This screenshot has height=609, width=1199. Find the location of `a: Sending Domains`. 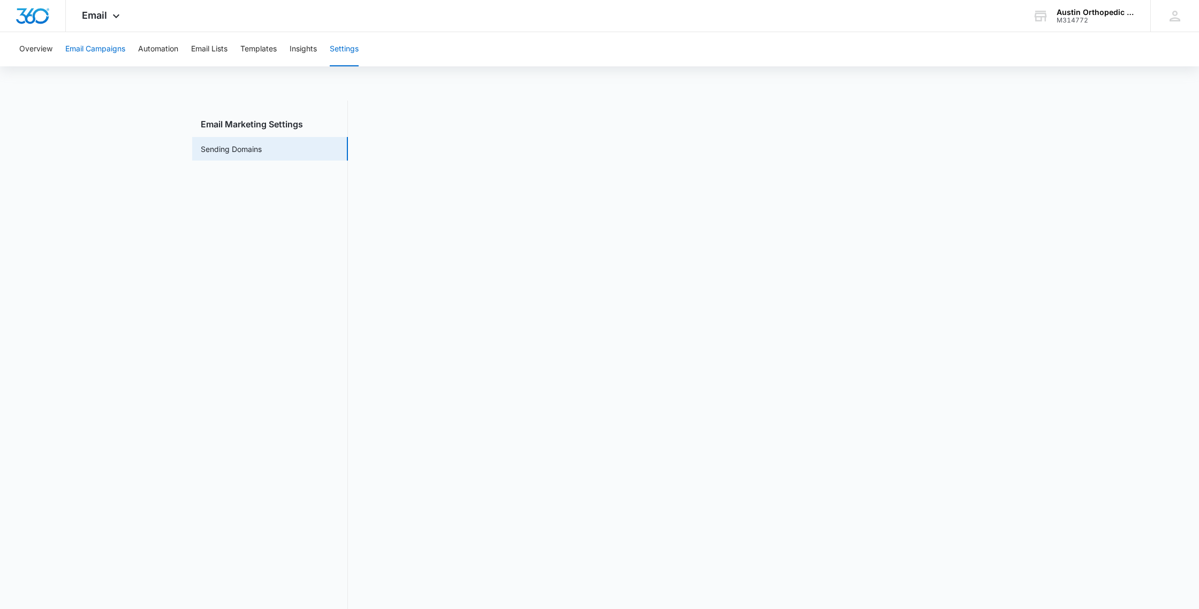

a: Sending Domains is located at coordinates (231, 149).